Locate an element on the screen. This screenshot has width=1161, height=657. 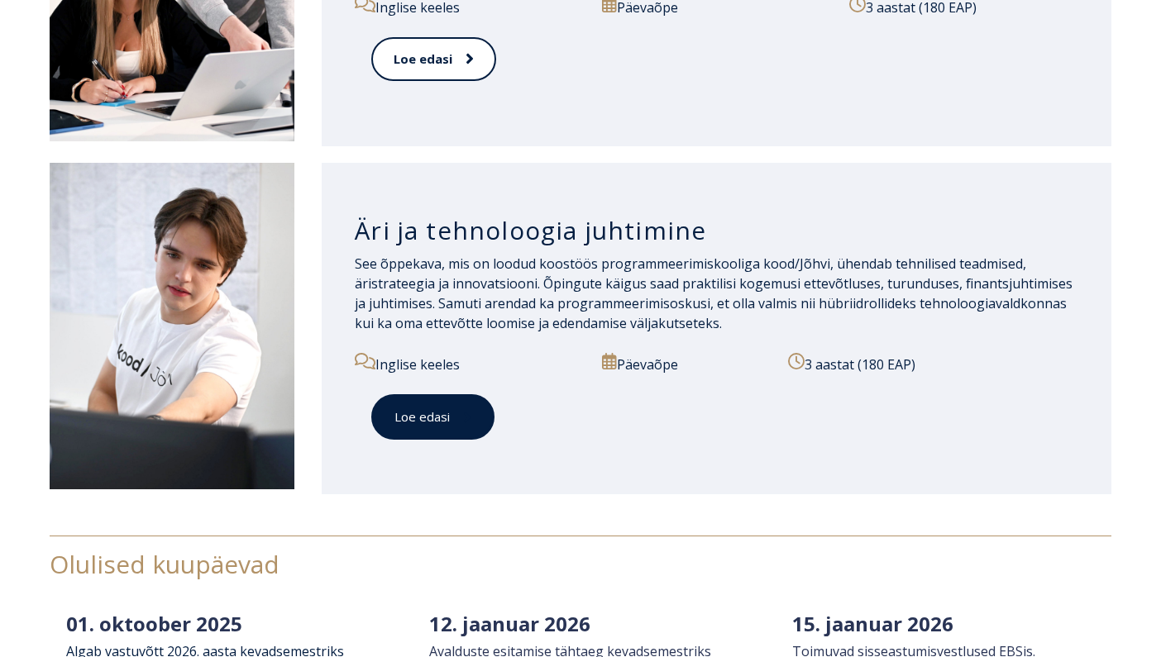
p: Inglise keeles is located at coordinates (469, 364).